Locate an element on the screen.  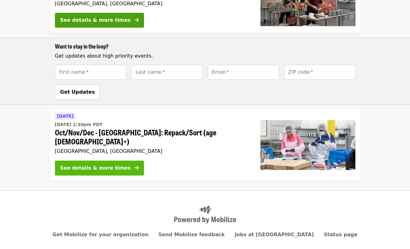
img: Powered by Mobilize is located at coordinates (205, 214).